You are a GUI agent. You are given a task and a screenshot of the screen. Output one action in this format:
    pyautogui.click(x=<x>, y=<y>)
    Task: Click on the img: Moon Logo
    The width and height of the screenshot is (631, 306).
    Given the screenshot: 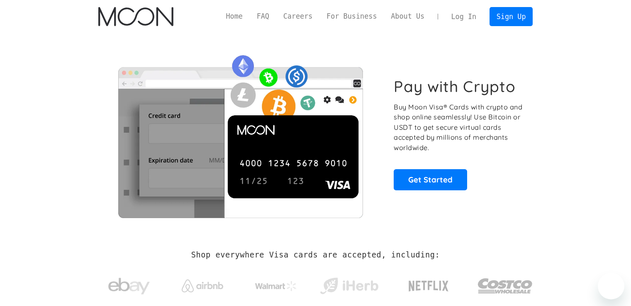 What is the action you would take?
    pyautogui.click(x=136, y=17)
    